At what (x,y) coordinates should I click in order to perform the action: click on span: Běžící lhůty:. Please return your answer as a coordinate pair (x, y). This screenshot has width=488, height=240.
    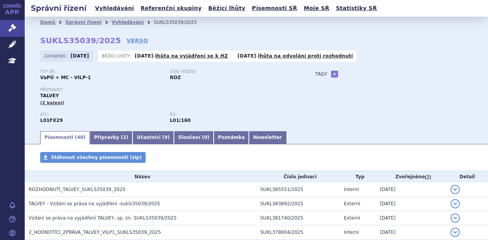
    Looking at the image, I should click on (117, 56).